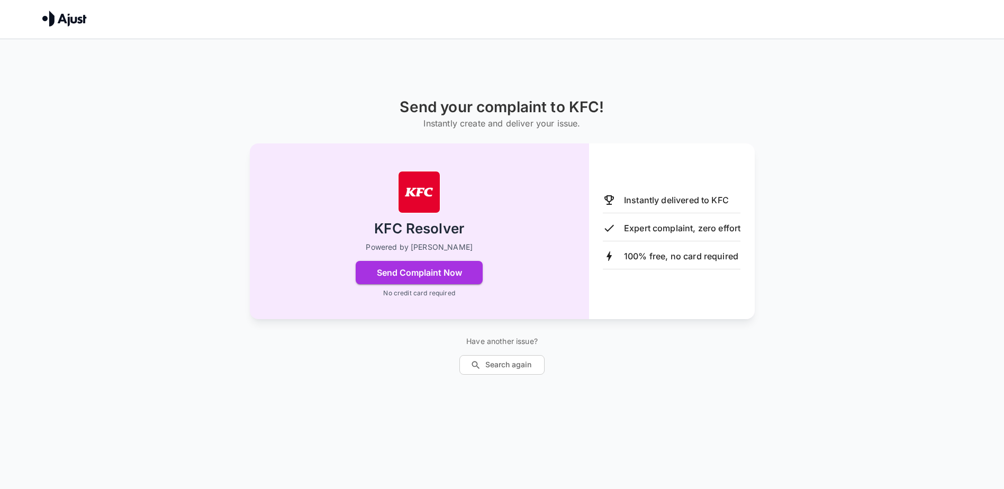  Describe the element at coordinates (419, 229) in the screenshot. I see `h2: KFC Resolver` at that location.